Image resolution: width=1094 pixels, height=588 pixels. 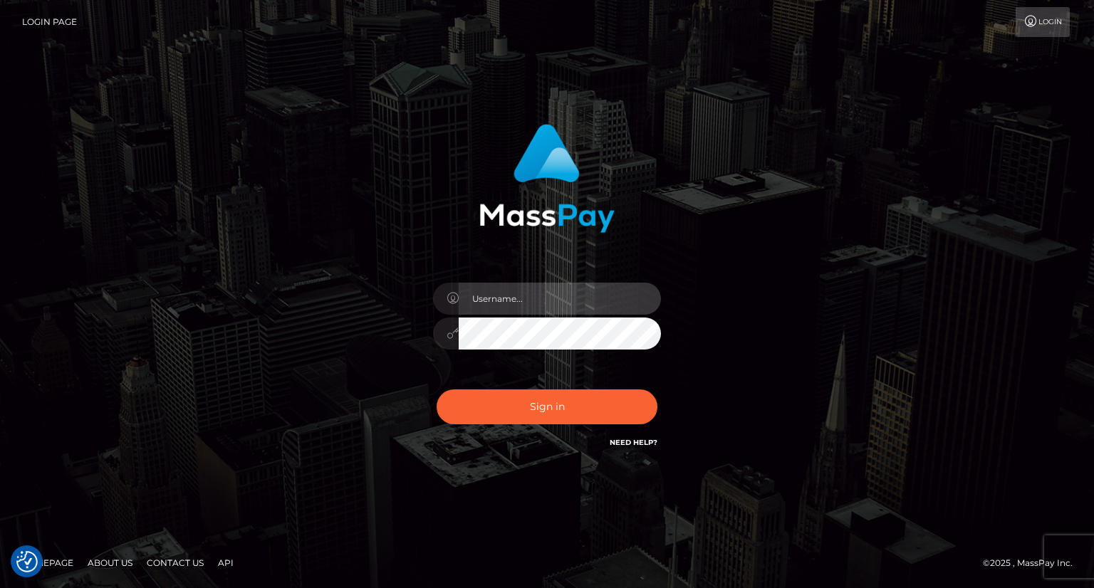 What do you see at coordinates (110, 563) in the screenshot?
I see `a: About Us` at bounding box center [110, 563].